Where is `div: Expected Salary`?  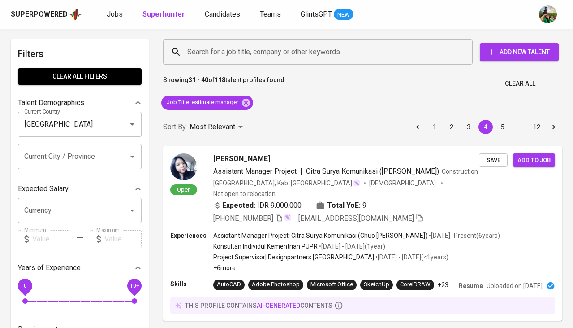
div: Expected Salary is located at coordinates (80, 189).